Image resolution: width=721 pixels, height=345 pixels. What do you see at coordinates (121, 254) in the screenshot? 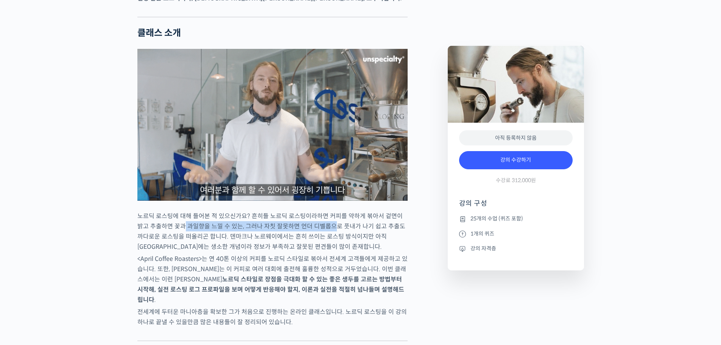
I see `span: 설정` at bounding box center [121, 254].